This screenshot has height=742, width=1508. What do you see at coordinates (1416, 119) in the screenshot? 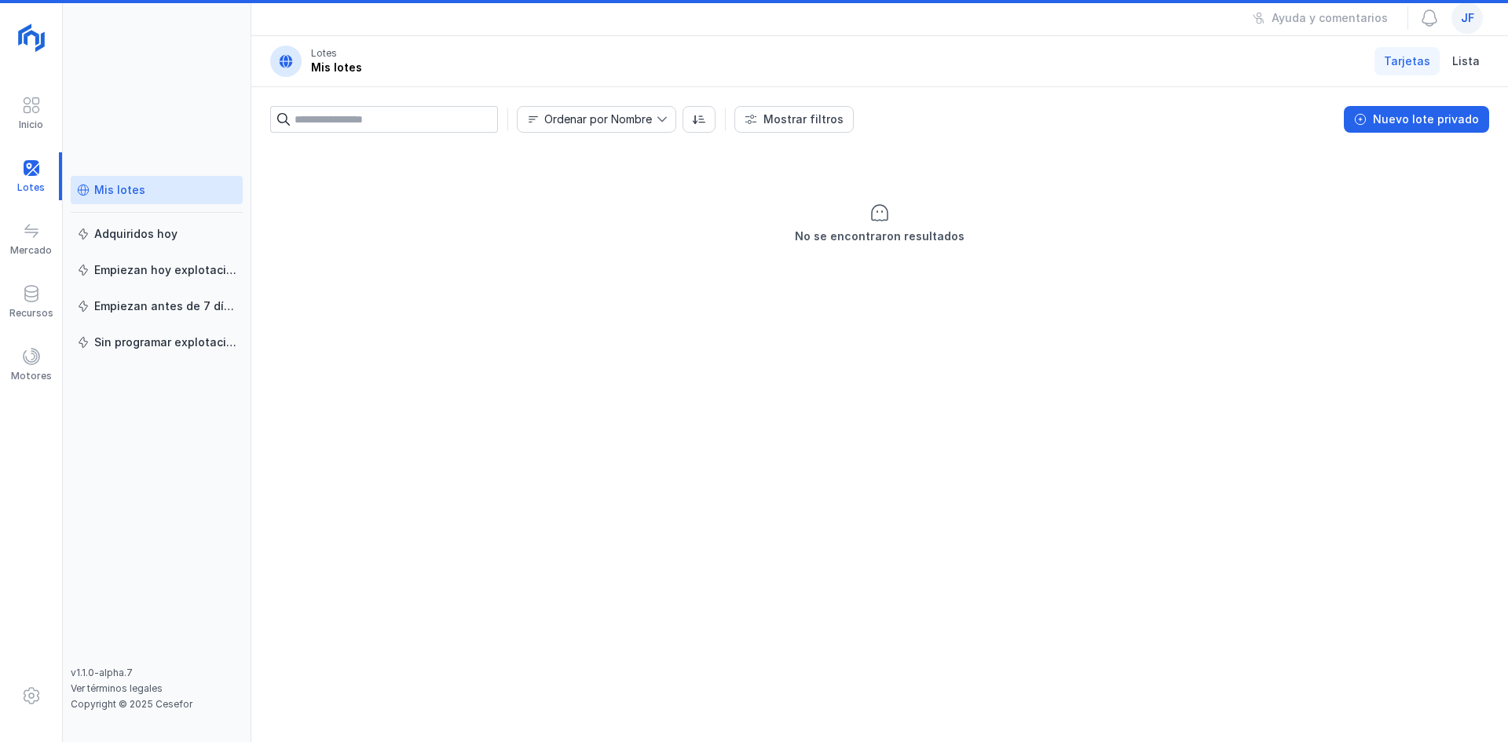
I see `button: Nuevo lote privado` at bounding box center [1416, 119].